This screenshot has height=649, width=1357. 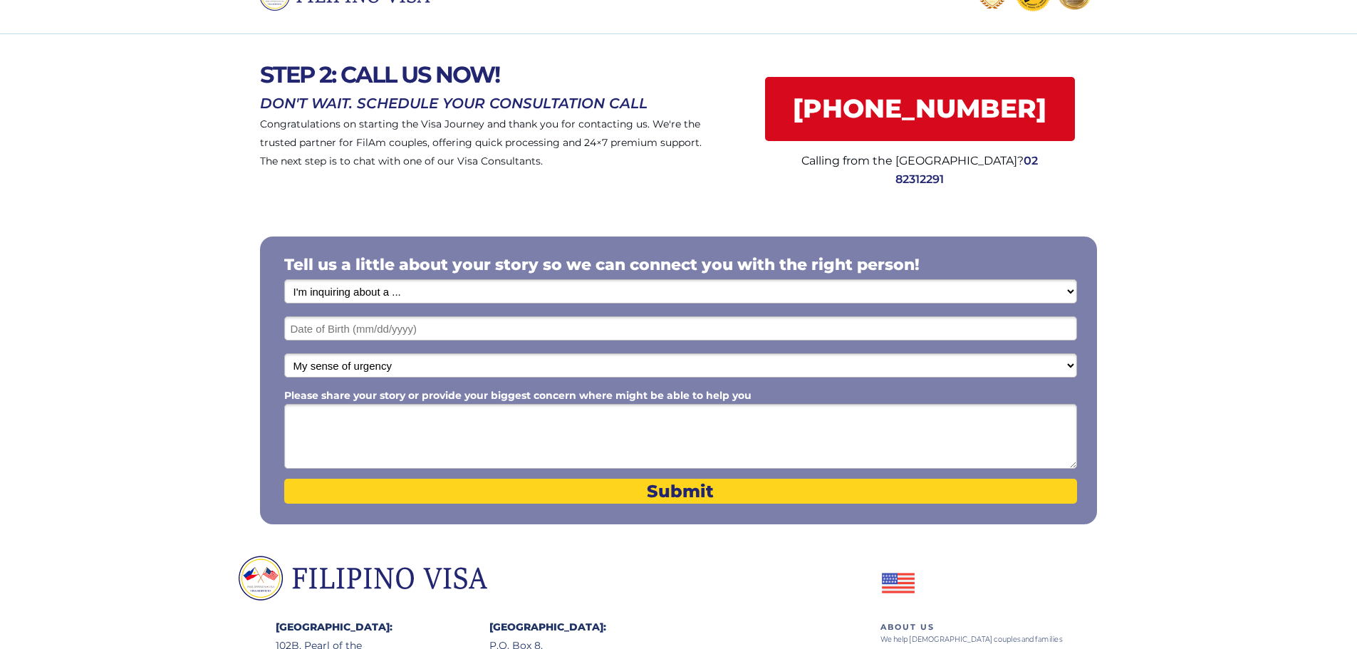 What do you see at coordinates (602, 264) in the screenshot?
I see `span: Tell us a little about your story so we can connect you with the right person!` at bounding box center [602, 264].